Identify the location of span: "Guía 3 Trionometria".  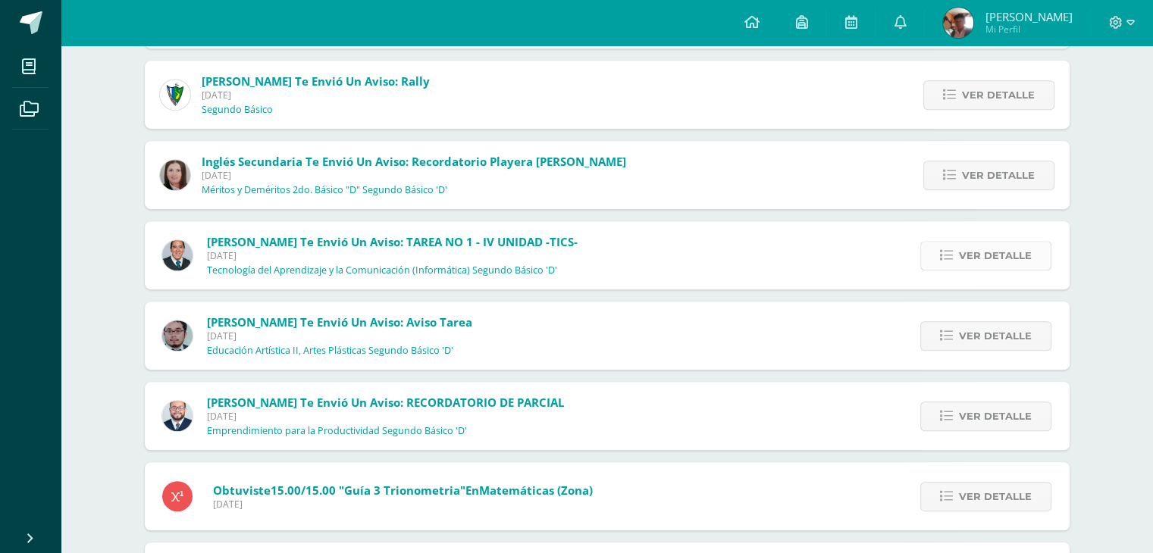
(402, 490).